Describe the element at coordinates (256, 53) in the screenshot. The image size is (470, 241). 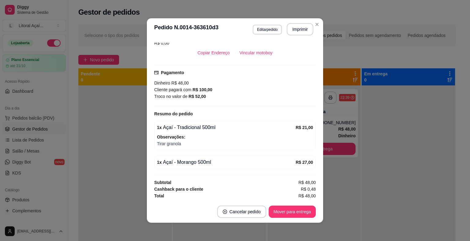
I see `button: Vincular motoboy` at that location.